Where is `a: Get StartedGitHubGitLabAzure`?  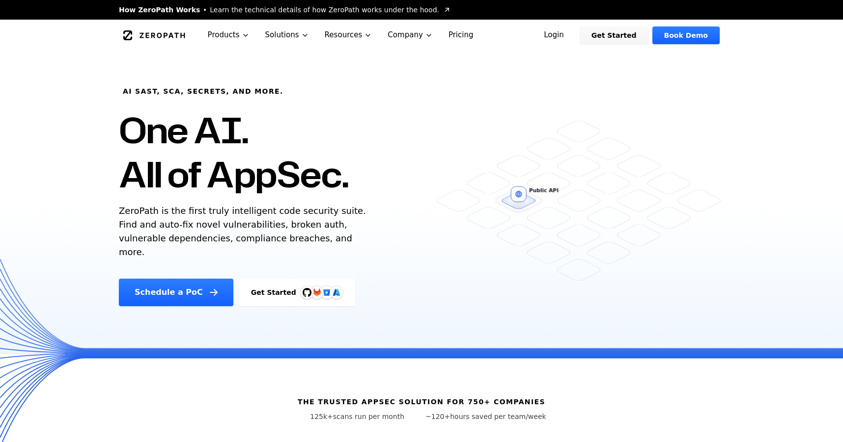
a: Get StartedGitHubGitLabAzure is located at coordinates (297, 293).